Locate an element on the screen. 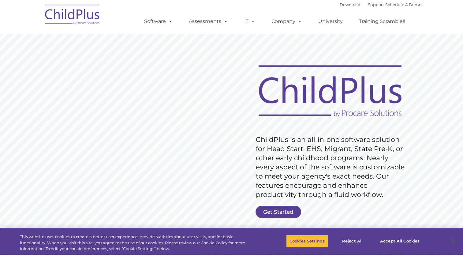  a: Training Scramble!! is located at coordinates (382, 21).